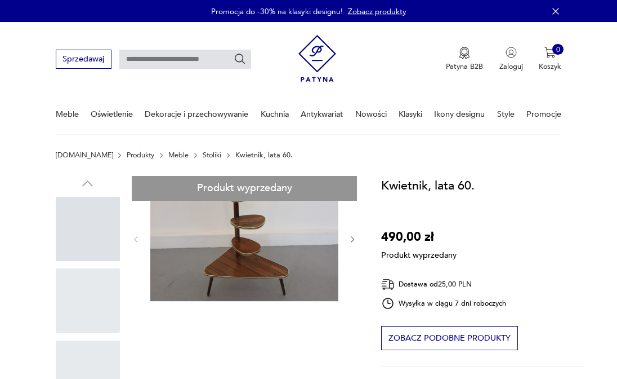 The width and height of the screenshot is (617, 379). What do you see at coordinates (550, 66) in the screenshot?
I see `p: Koszyk` at bounding box center [550, 66].